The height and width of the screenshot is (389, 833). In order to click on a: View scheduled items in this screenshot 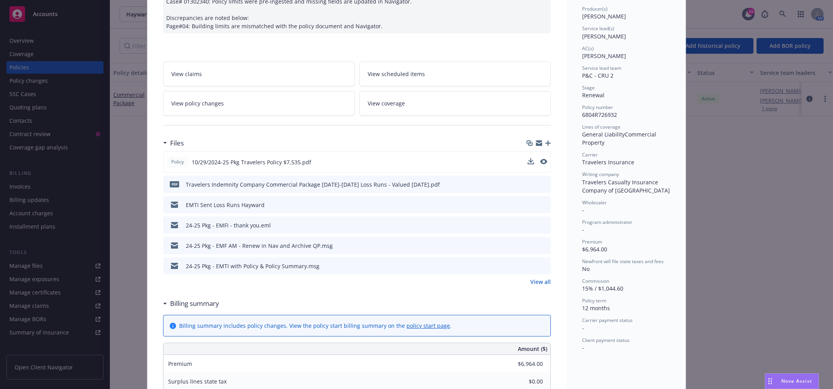, I will do `click(455, 74)`.